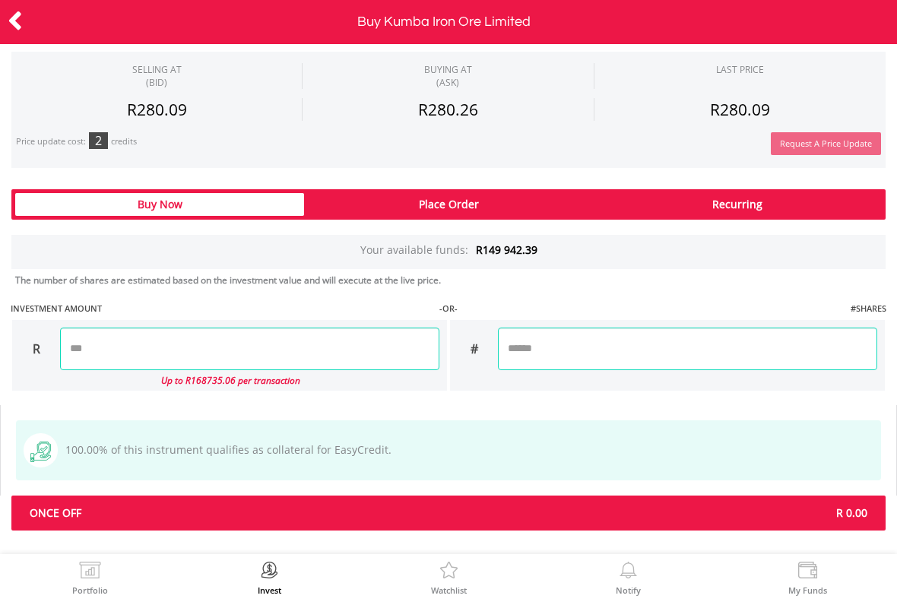 This screenshot has width=897, height=605. Describe the element at coordinates (98, 141) in the screenshot. I see `div: 2` at that location.